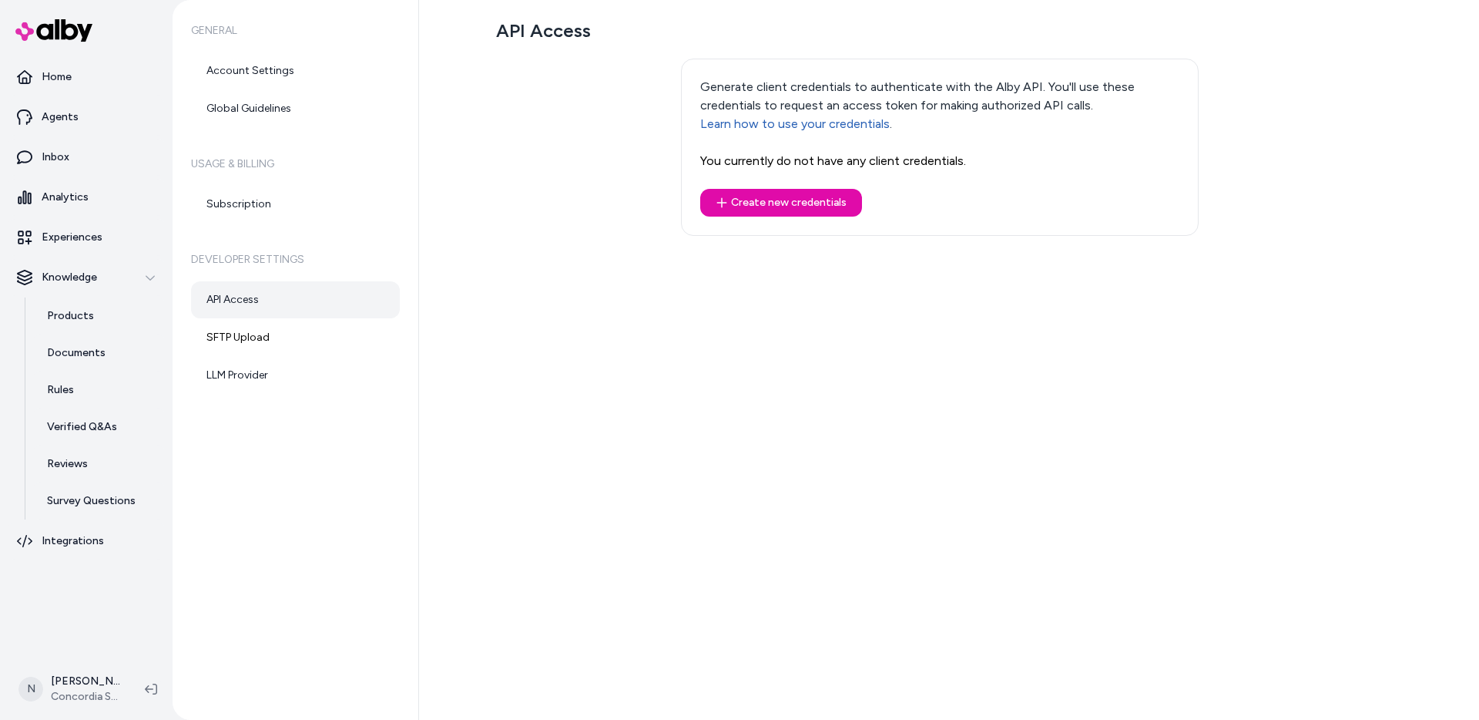 Image resolution: width=1479 pixels, height=720 pixels. Describe the element at coordinates (69, 277) in the screenshot. I see `p: Knowledge` at that location.